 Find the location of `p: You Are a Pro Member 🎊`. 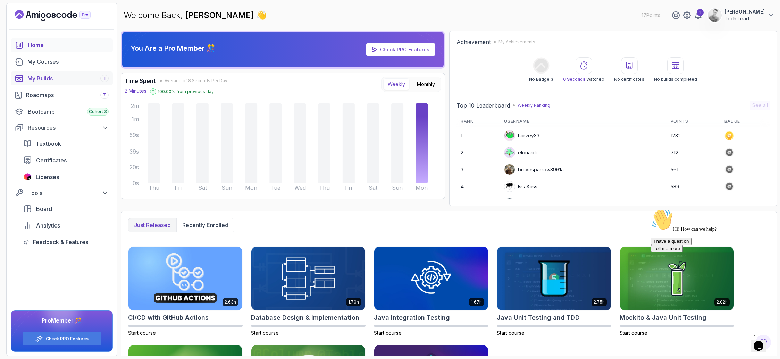

p: You Are a Pro Member 🎊 is located at coordinates (173, 48).